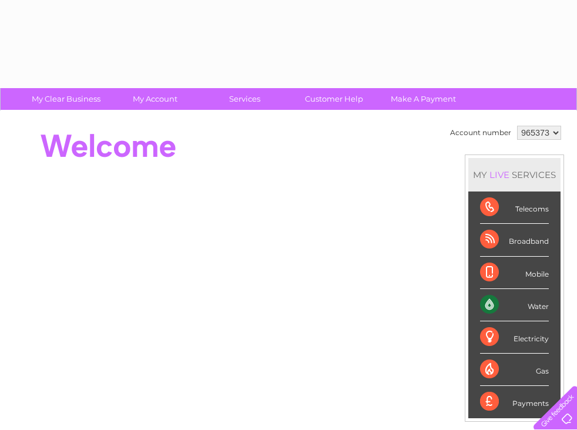  What do you see at coordinates (514, 175) in the screenshot?
I see `div: MY SERVICES` at bounding box center [514, 175].